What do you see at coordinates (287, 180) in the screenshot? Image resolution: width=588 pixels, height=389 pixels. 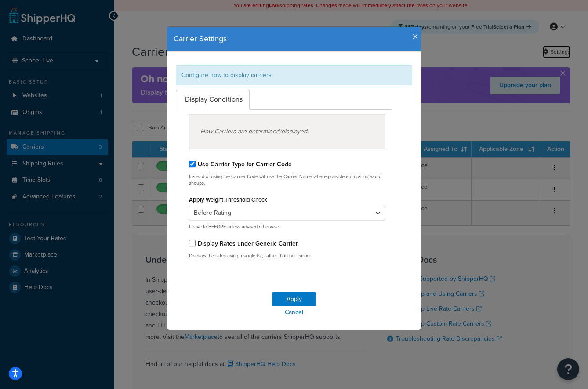 I see `p: Instead of using the Carrier Code will use the Carrier Name where possible e.g ups instead of shq...` at bounding box center [287, 180].